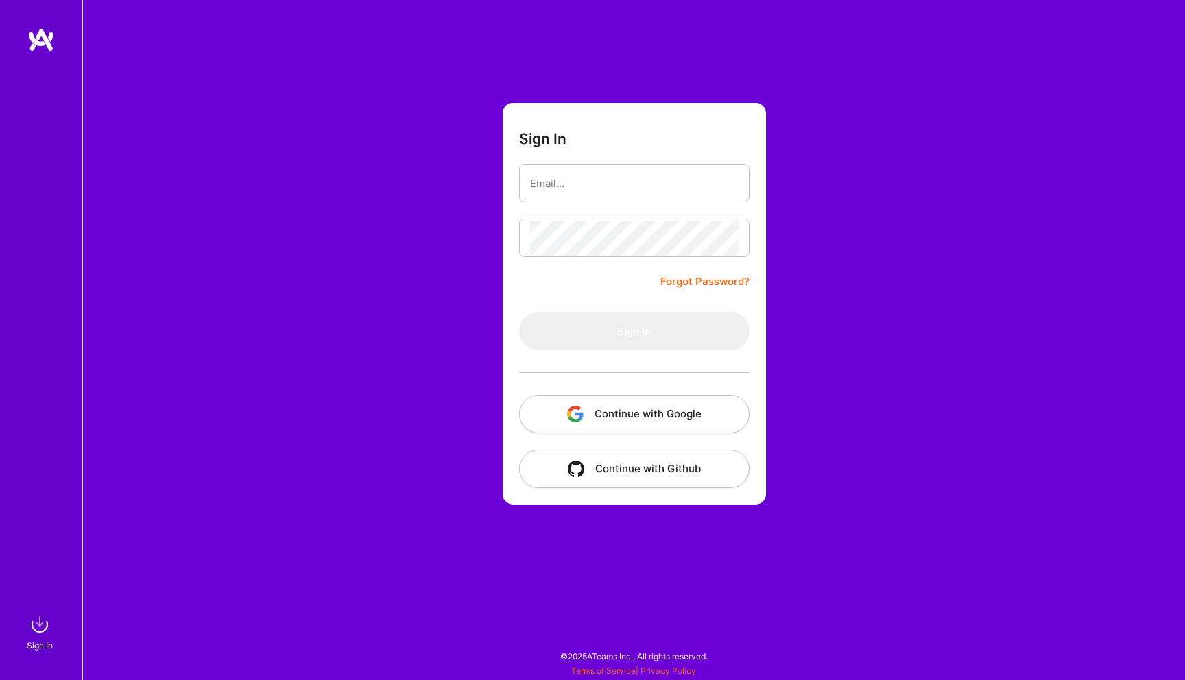  I want to click on a: Privacy Policy, so click(668, 671).